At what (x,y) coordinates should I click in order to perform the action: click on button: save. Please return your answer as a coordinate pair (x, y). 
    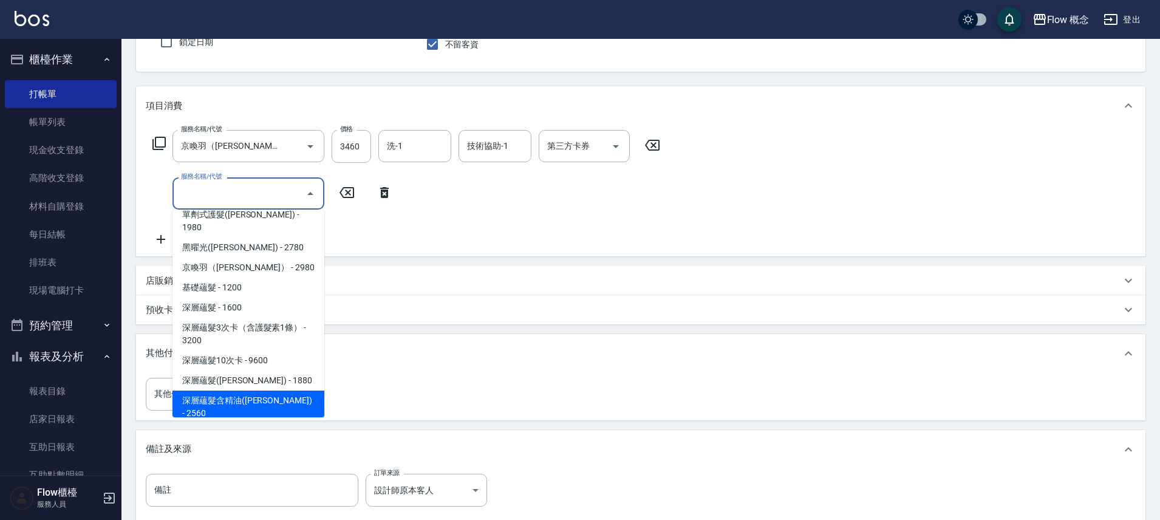
    Looking at the image, I should click on (1009, 19).